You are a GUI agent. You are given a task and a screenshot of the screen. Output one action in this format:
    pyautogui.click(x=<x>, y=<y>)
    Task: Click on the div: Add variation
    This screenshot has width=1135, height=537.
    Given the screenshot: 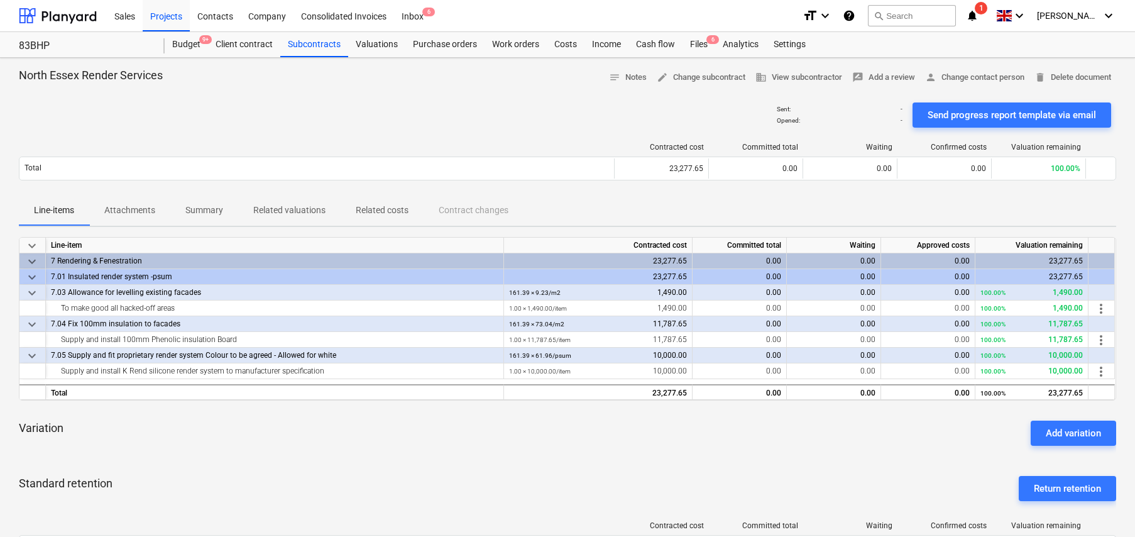 What is the action you would take?
    pyautogui.click(x=1073, y=433)
    